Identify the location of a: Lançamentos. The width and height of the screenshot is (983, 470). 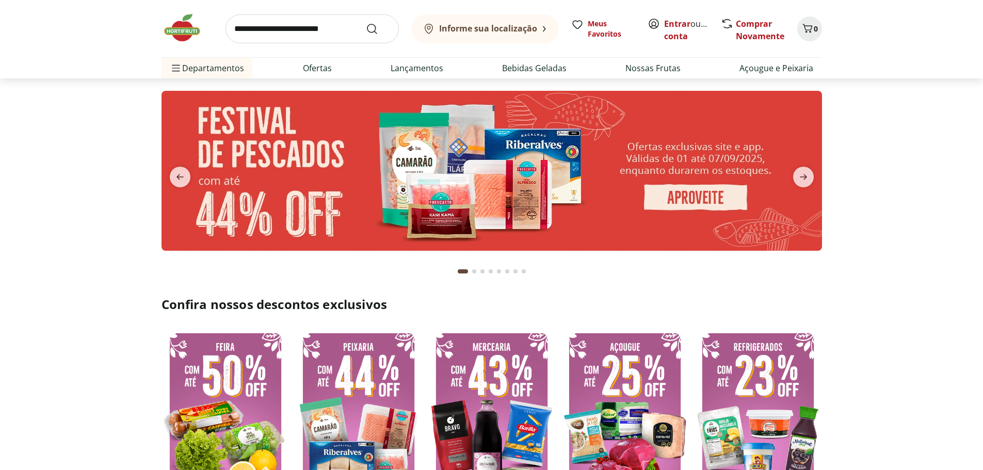
(417, 68).